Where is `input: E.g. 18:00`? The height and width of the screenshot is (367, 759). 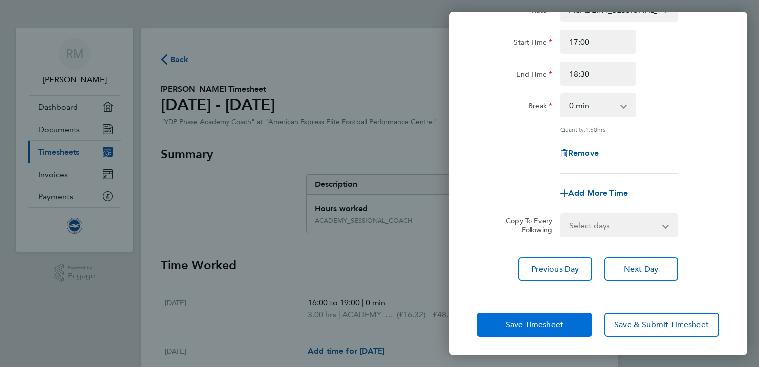
input: E.g. 18:00 is located at coordinates (598, 74).